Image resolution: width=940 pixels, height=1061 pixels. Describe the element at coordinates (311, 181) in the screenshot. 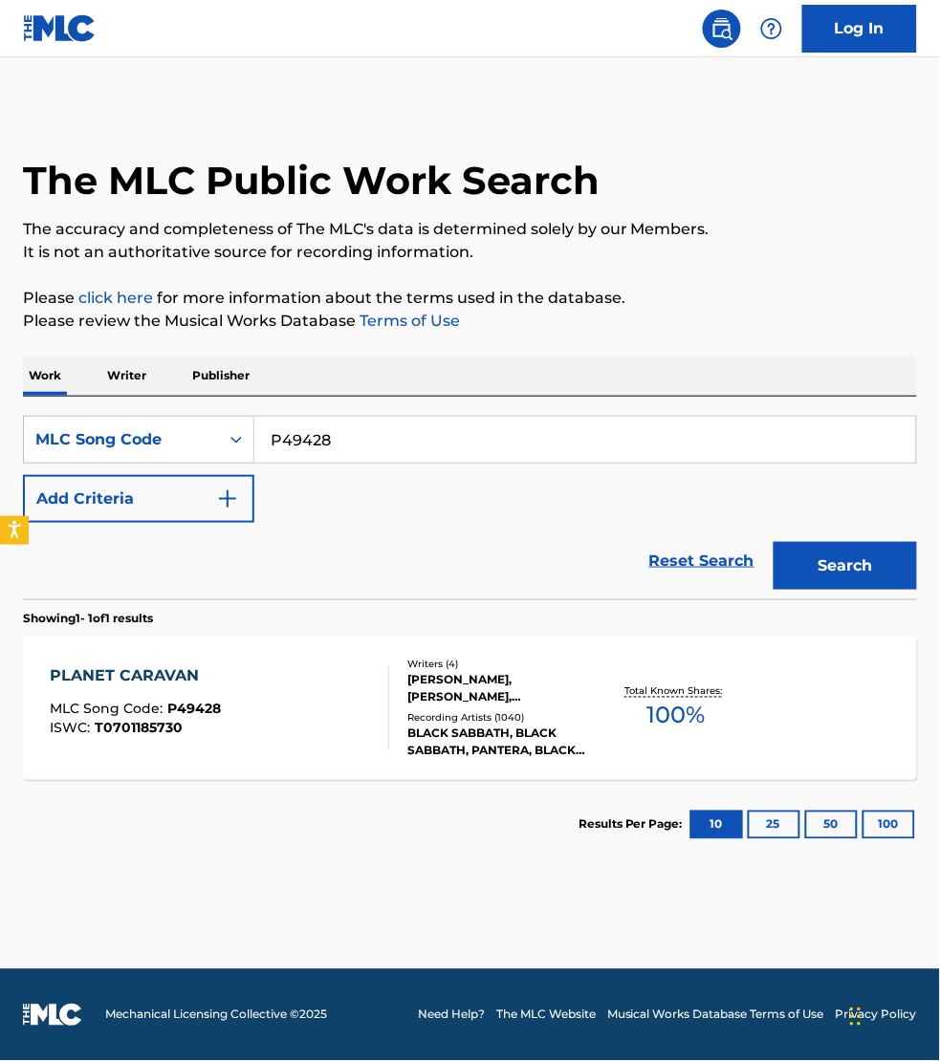

I see `h1: The MLC Public Work Search` at that location.